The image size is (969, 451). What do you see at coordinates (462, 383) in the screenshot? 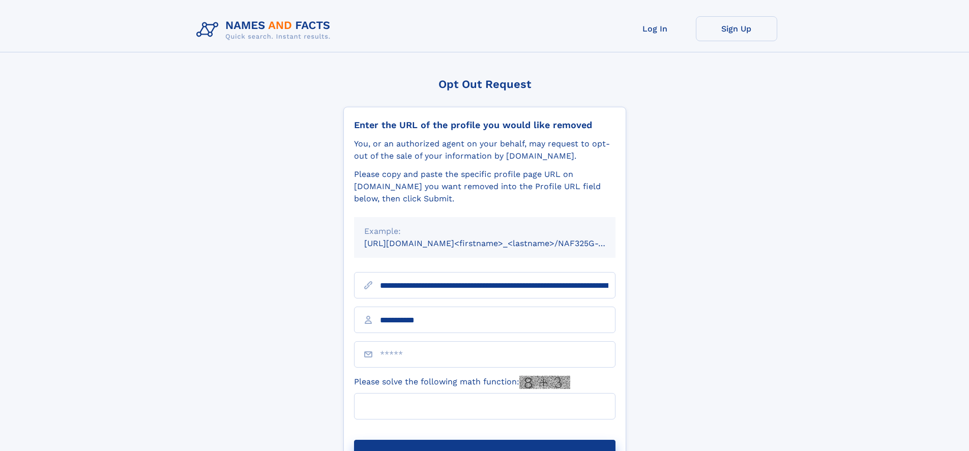
I see `label: Please solve the following math function:` at bounding box center [462, 383].